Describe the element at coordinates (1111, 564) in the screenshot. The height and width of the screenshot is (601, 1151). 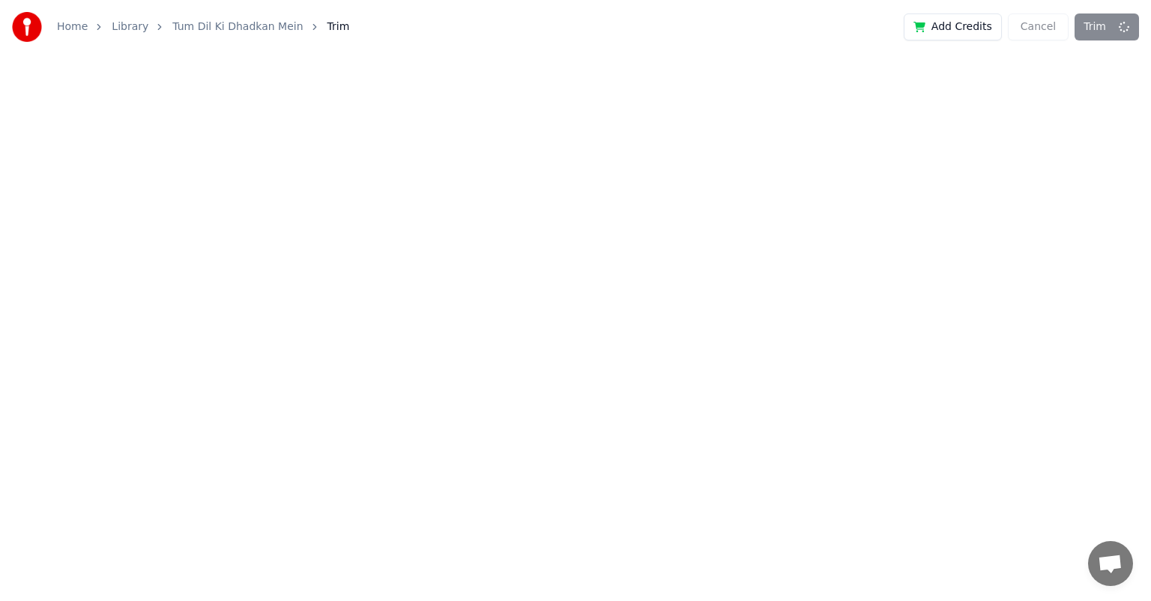
I see `a: Open chat` at that location.